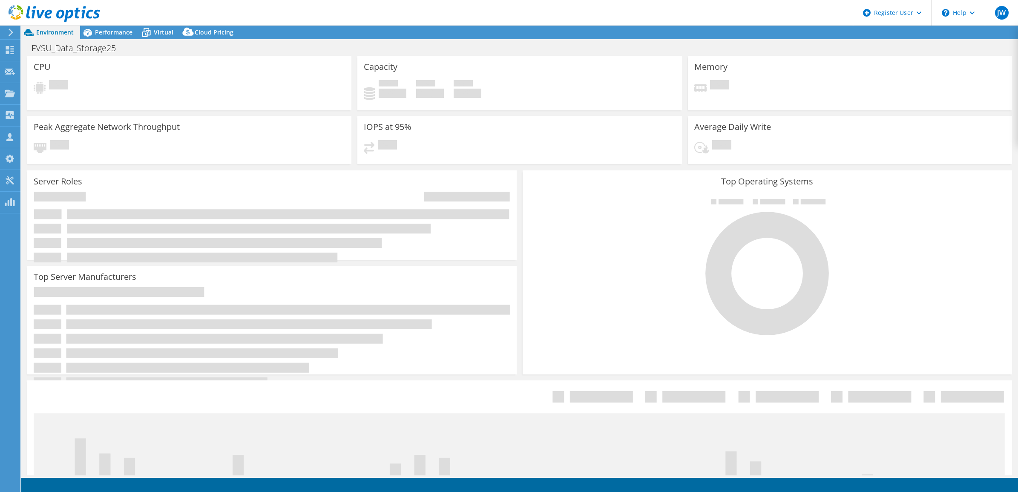  I want to click on span: JW, so click(1001, 13).